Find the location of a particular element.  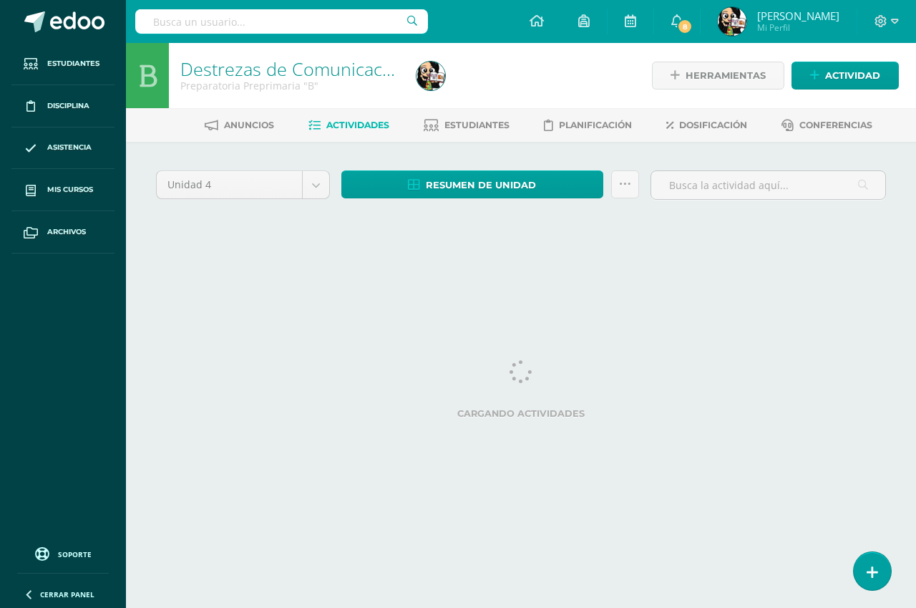

span: Actividades is located at coordinates (358, 125).